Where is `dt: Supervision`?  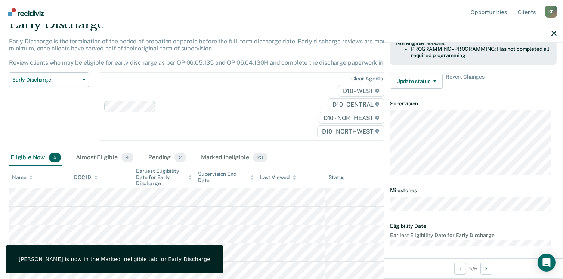
dt: Supervision is located at coordinates (474, 104).